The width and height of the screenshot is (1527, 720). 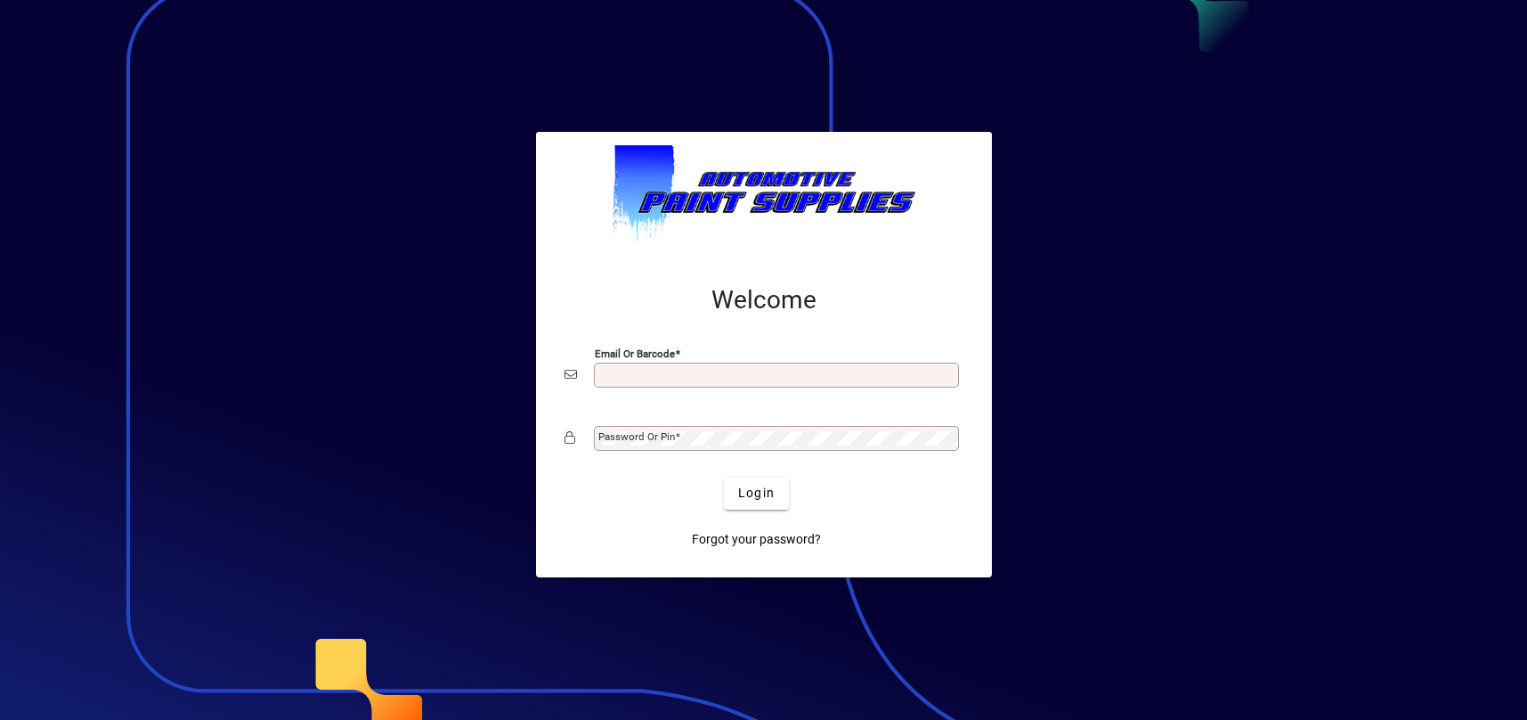 What do you see at coordinates (756, 493) in the screenshot?
I see `button: Login` at bounding box center [756, 493].